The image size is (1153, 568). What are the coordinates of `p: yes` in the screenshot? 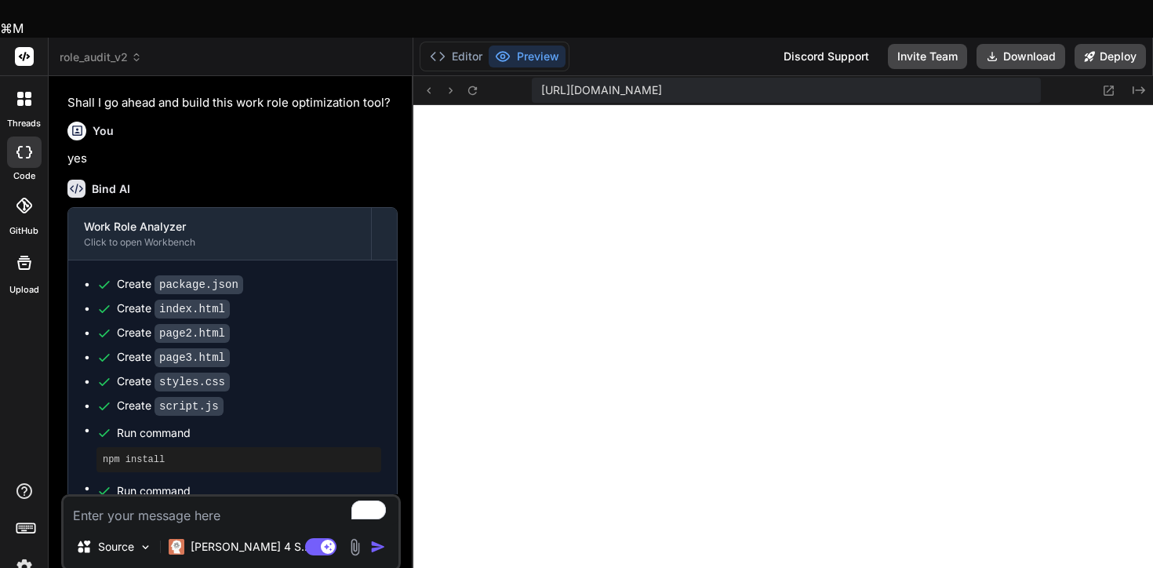 It's located at (232, 158).